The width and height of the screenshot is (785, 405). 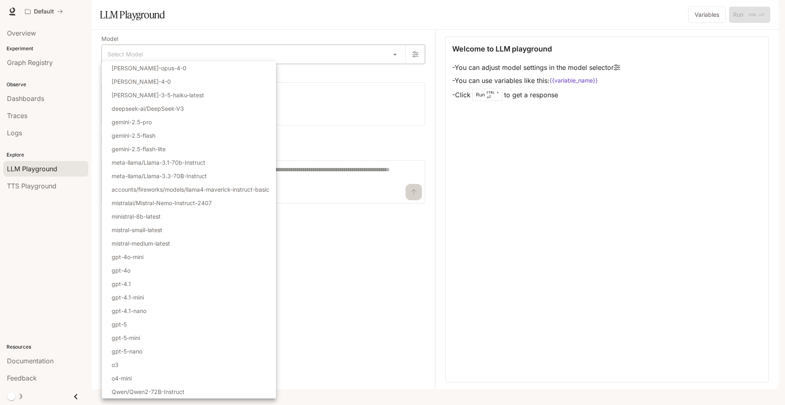 I want to click on p: gpt-4.1-nano, so click(x=129, y=311).